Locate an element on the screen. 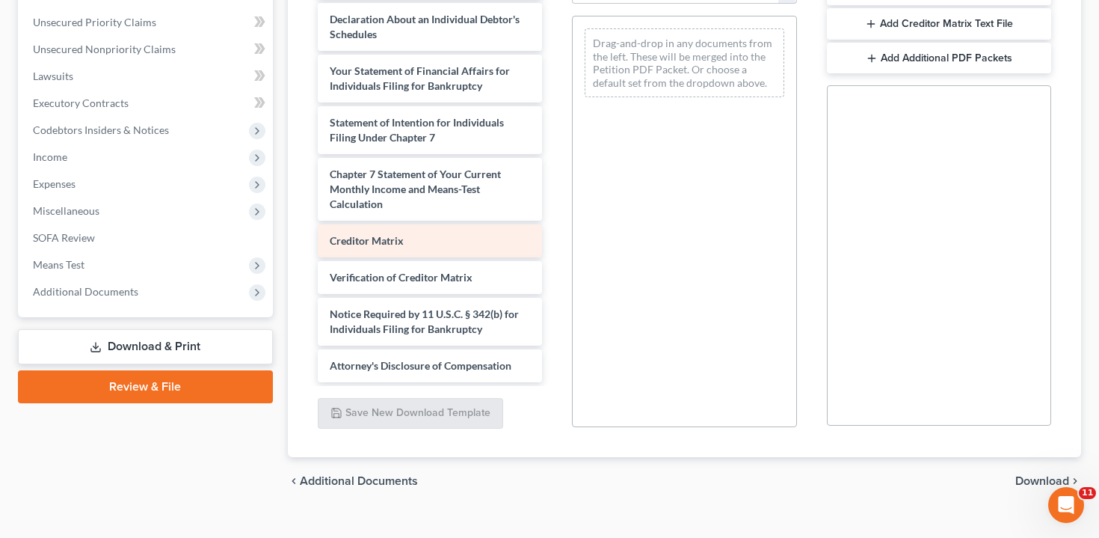 This screenshot has width=1099, height=538. button: Save New Download Template is located at coordinates (410, 413).